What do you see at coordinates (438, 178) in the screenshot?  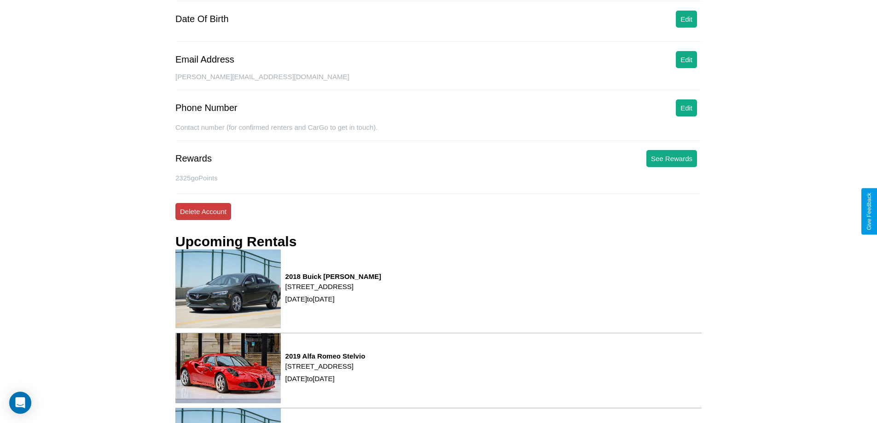 I see `p: 2325 goPoints` at bounding box center [438, 178].